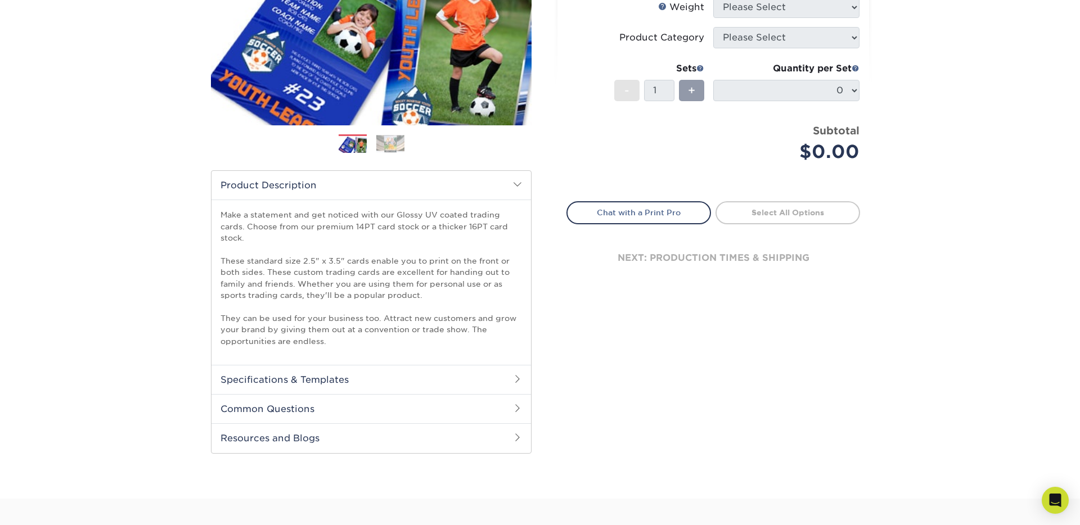  Describe the element at coordinates (1055, 500) in the screenshot. I see `div: Open Intercom Messenger` at that location.